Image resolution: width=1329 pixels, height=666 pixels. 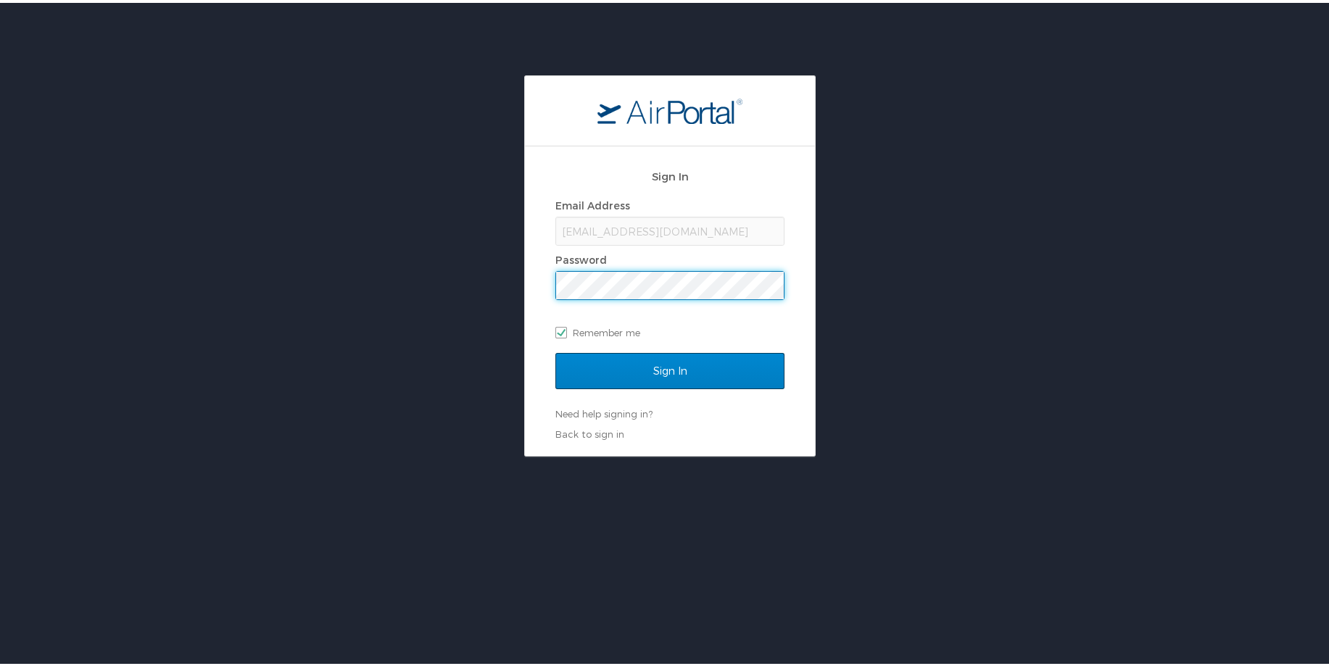 I want to click on label: Remember me, so click(x=670, y=330).